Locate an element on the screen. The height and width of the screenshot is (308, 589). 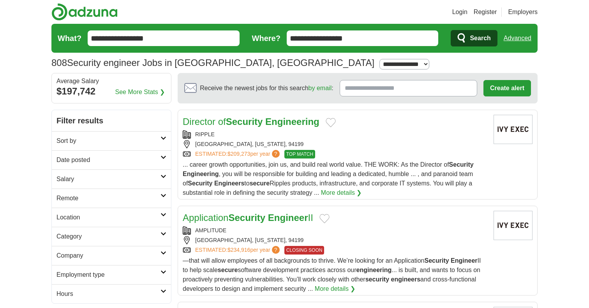
span: CLOSING SOON is located at coordinates (304, 250).